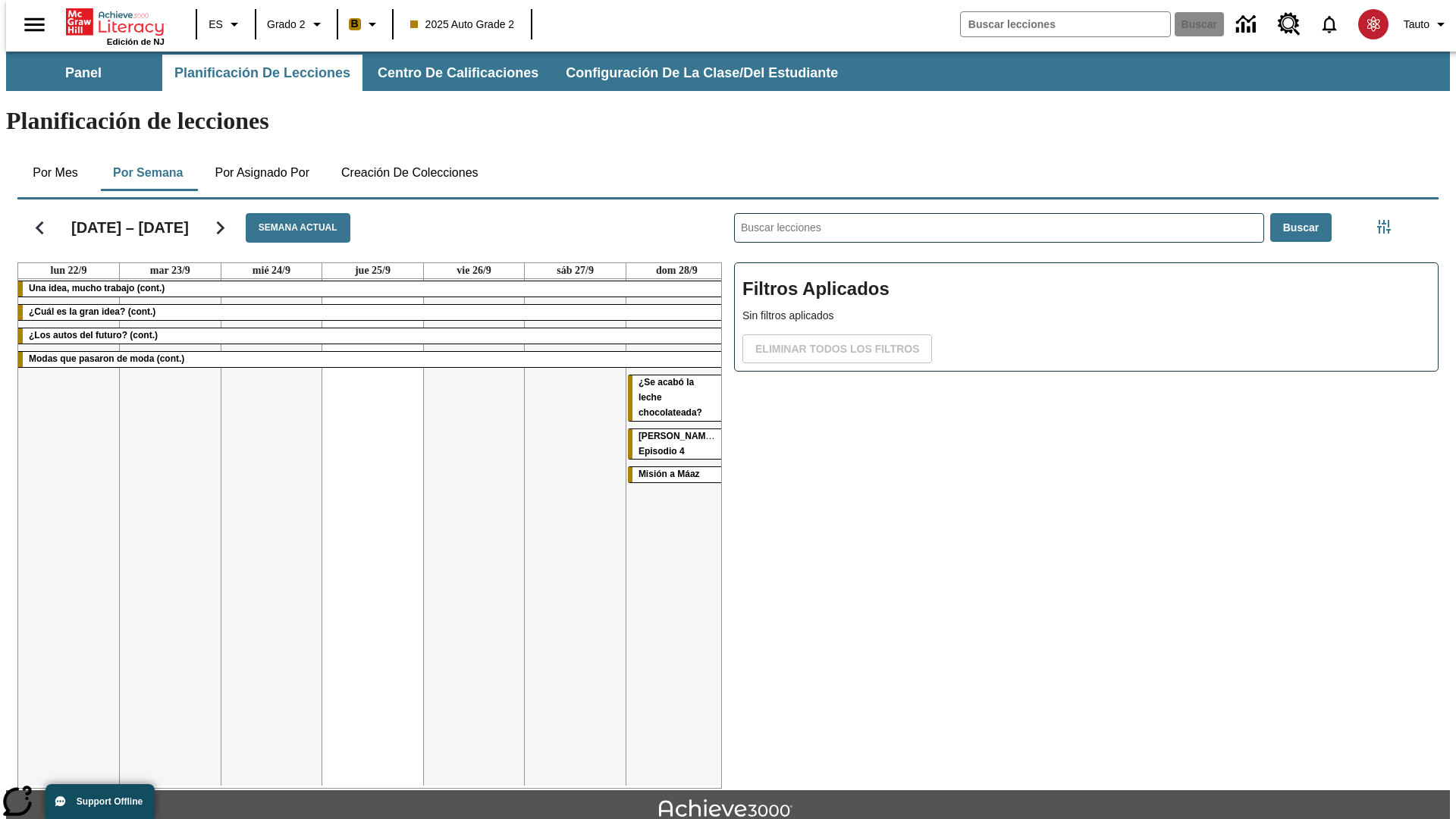 The width and height of the screenshot is (1456, 819). Describe the element at coordinates (372, 336) in the screenshot. I see `div: ¿Los autos del futuro? (cont.)` at that location.